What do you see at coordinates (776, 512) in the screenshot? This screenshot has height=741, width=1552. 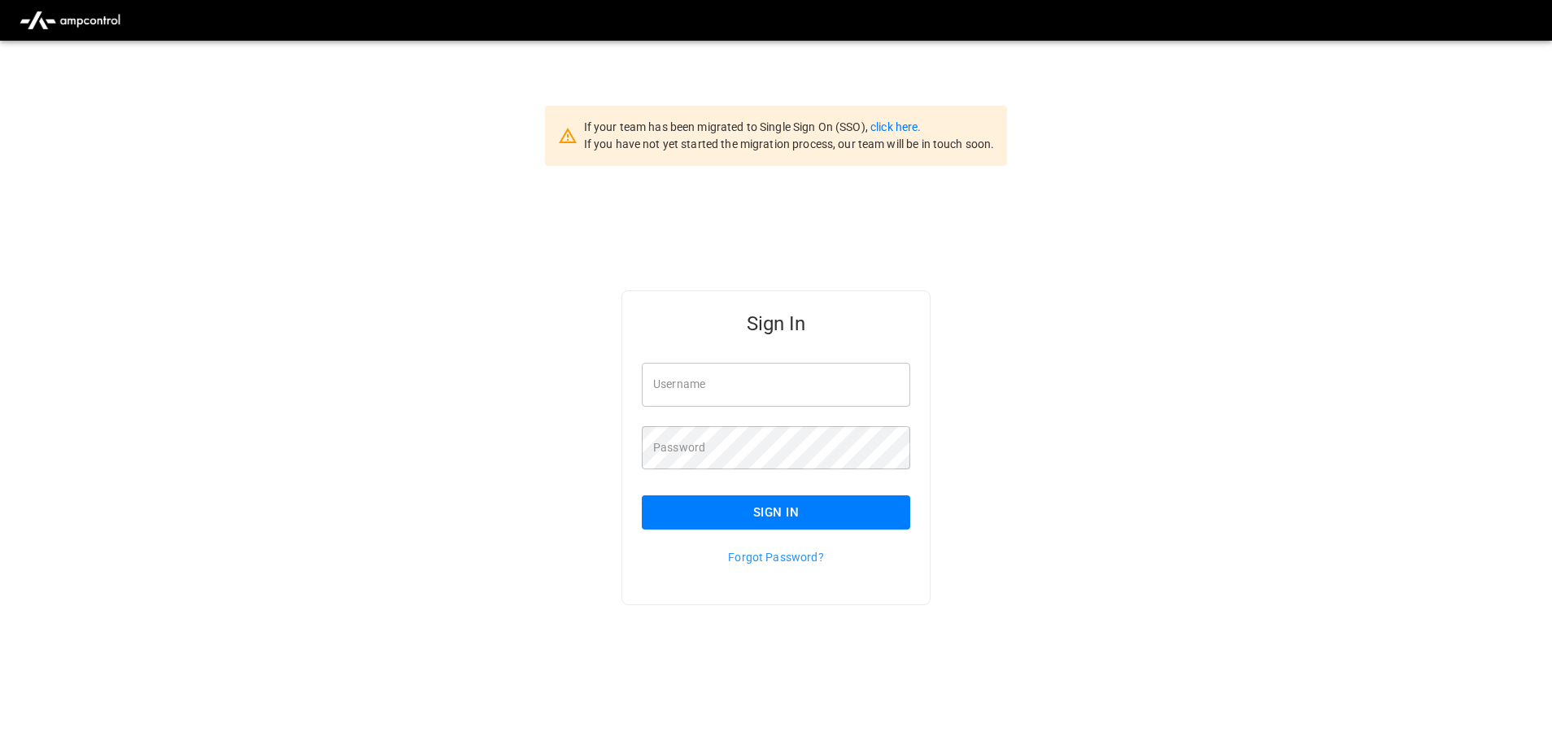 I see `button: Sign In` at bounding box center [776, 512].